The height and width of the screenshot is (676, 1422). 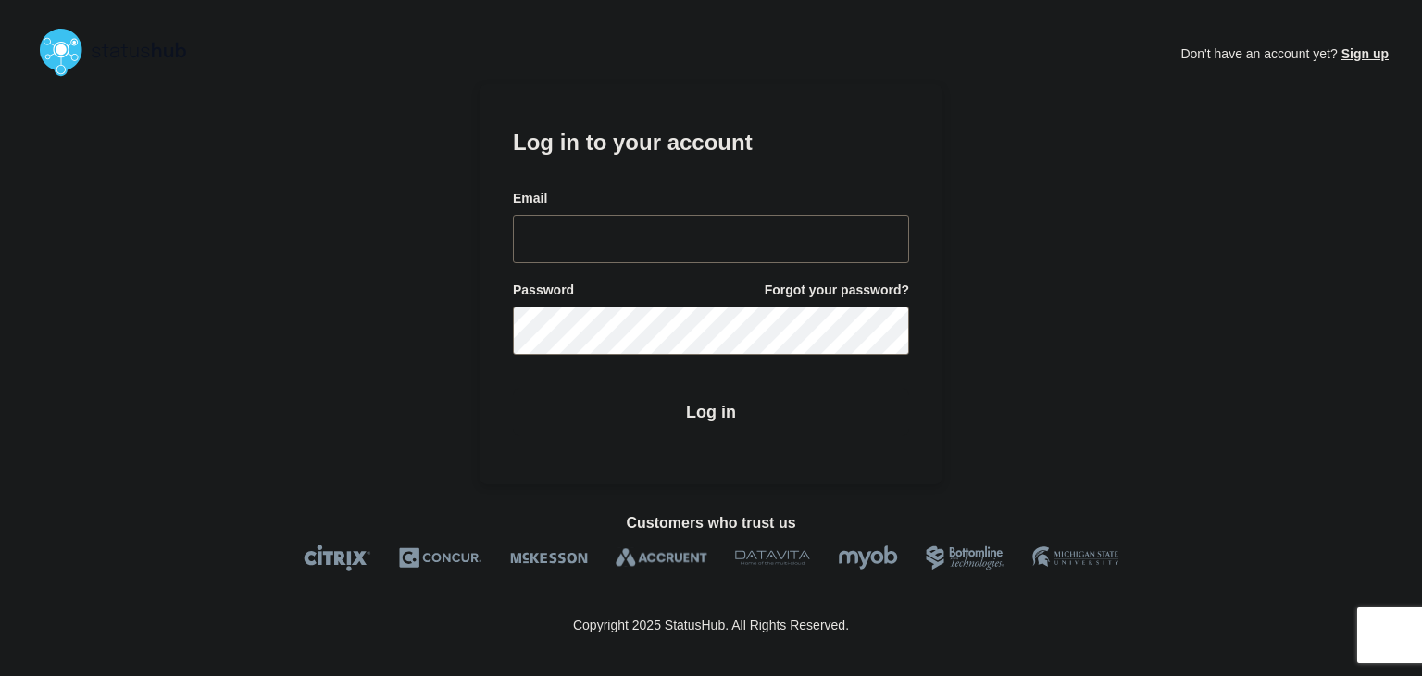 I want to click on img: myob logo, so click(x=868, y=557).